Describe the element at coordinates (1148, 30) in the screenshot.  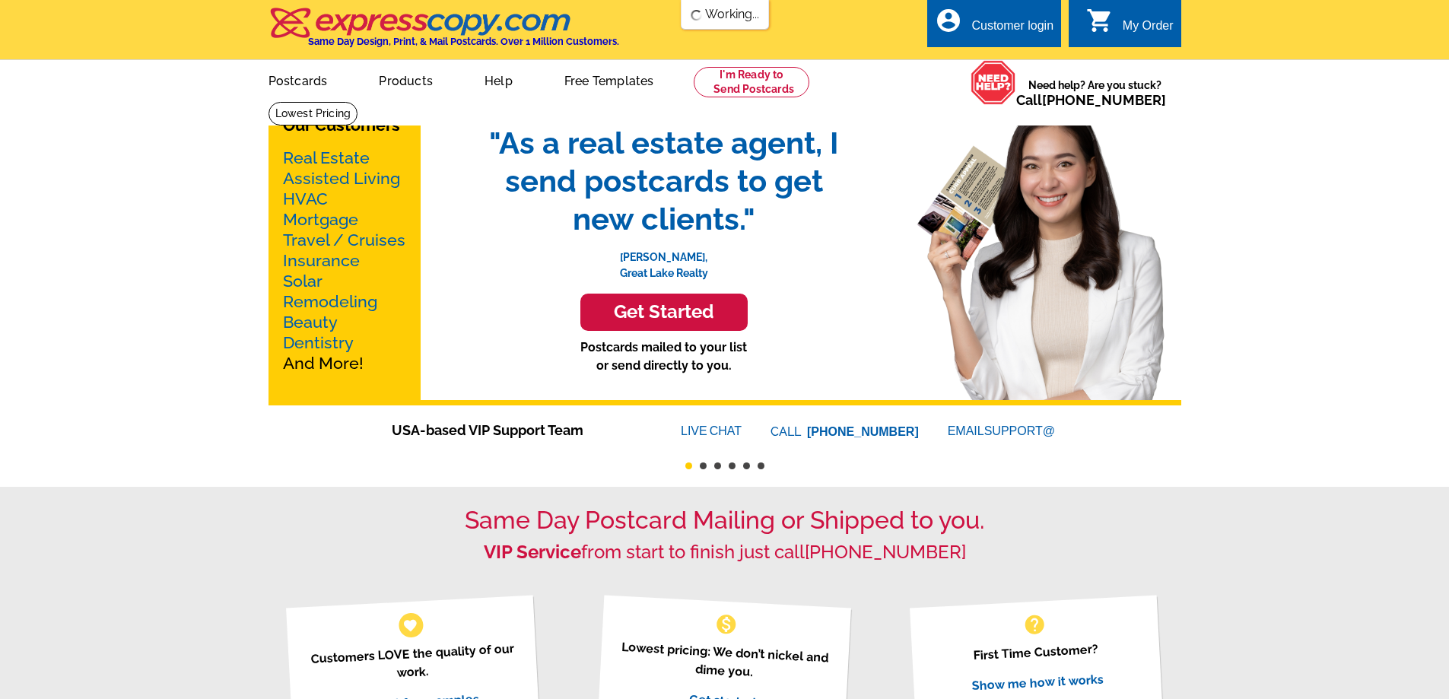
I see `div: My Order` at that location.